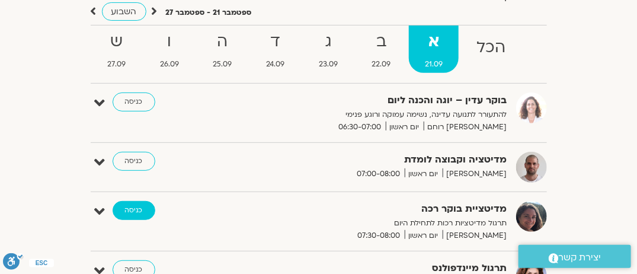 The width and height of the screenshot is (637, 274). Describe the element at coordinates (575, 256) in the screenshot. I see `a: יצירת קשר` at that location.